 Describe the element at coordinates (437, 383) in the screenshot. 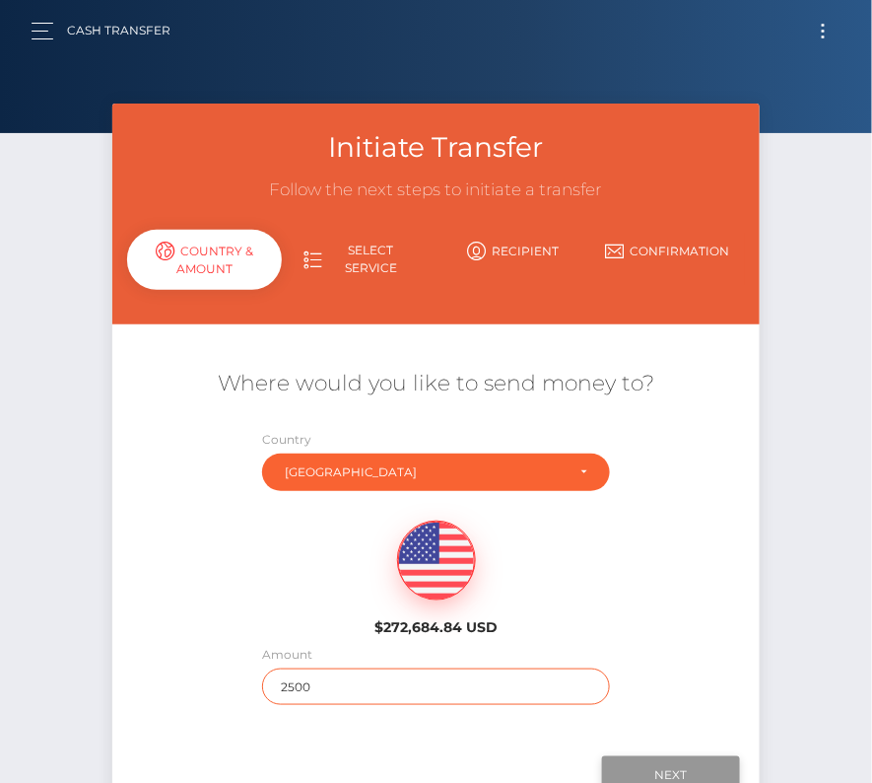

I see `h5: Where would you like to send money to?` at that location.